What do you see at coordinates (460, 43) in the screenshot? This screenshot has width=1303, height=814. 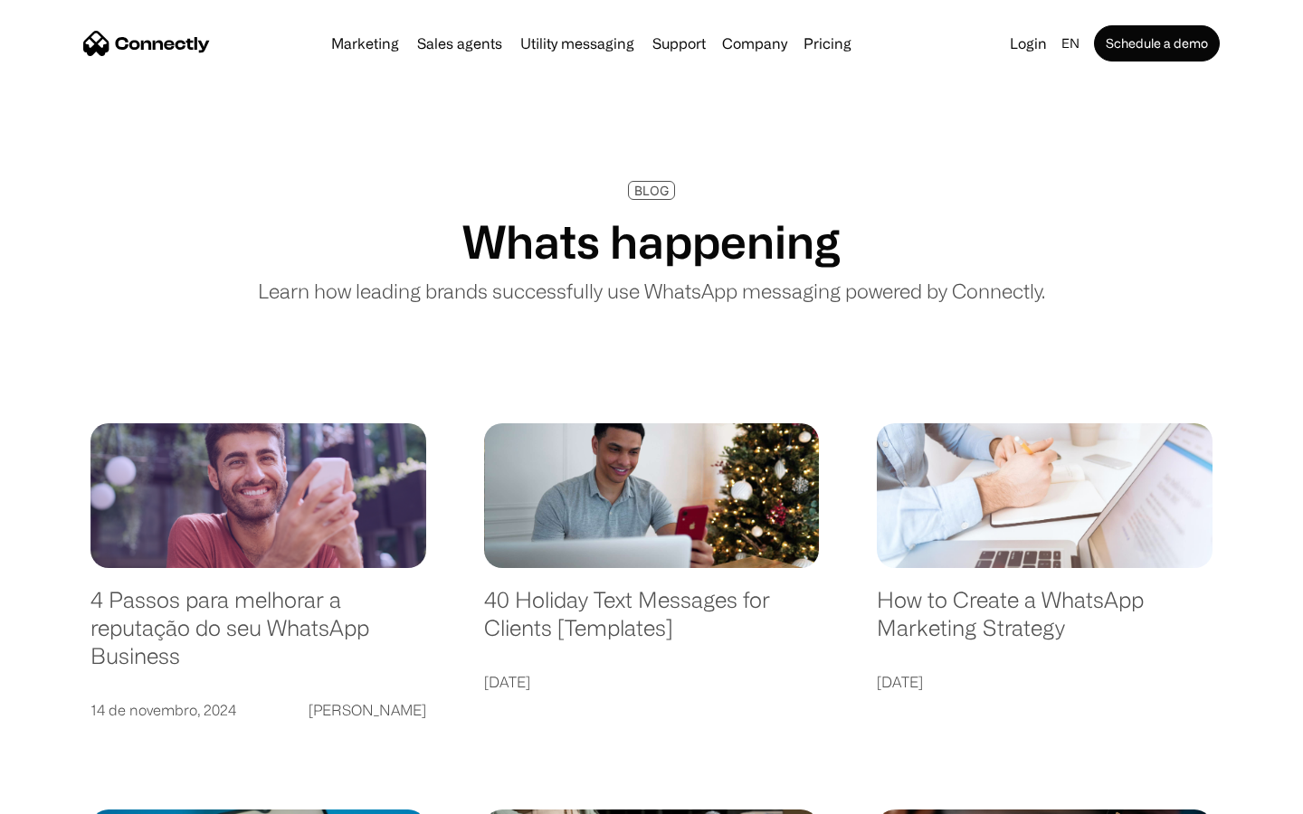 I see `a: Sales agents` at bounding box center [460, 43].